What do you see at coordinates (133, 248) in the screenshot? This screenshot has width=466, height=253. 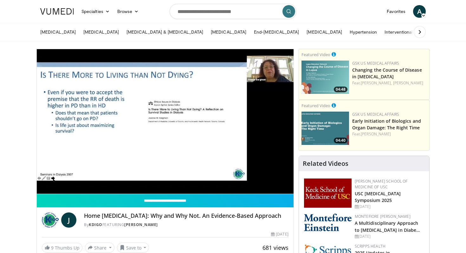 I see `button: Save to` at bounding box center [133, 248].